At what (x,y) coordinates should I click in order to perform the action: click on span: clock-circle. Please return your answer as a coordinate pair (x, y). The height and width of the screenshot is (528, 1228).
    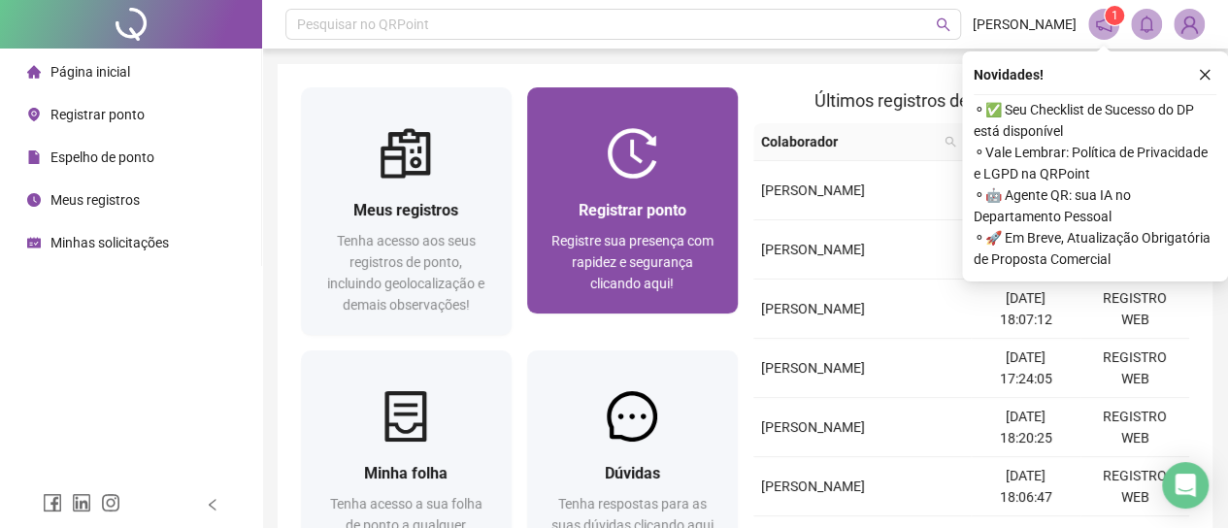
    Looking at the image, I should click on (34, 200).